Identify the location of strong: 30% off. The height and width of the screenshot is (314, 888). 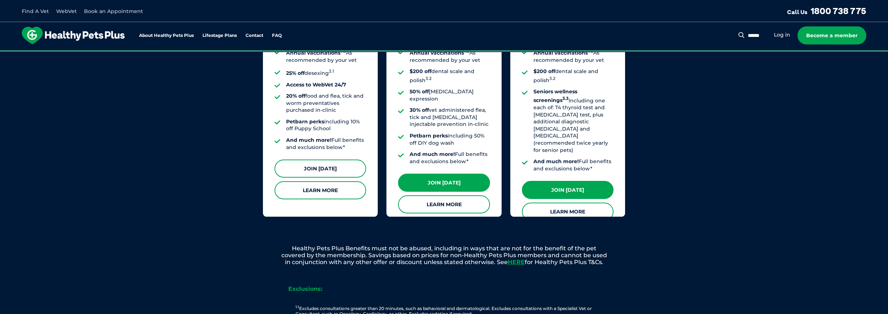
(419, 110).